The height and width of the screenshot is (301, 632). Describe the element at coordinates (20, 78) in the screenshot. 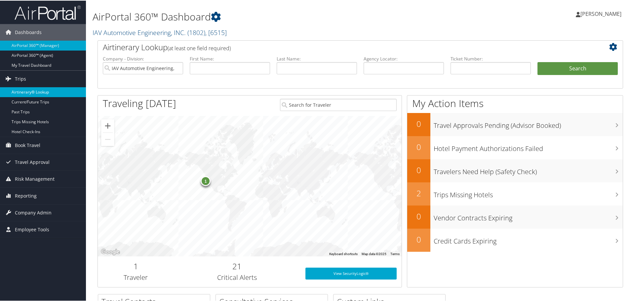

I see `span: Trips` at that location.